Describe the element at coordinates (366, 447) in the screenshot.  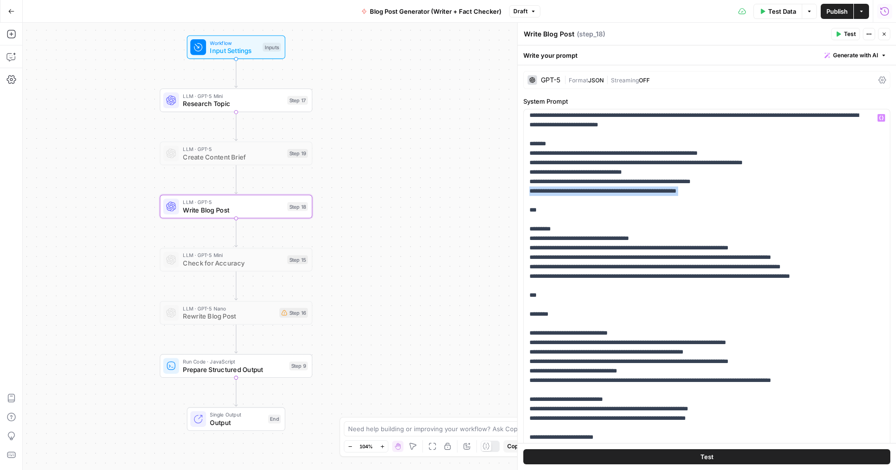
I see `span: 104%` at that location.